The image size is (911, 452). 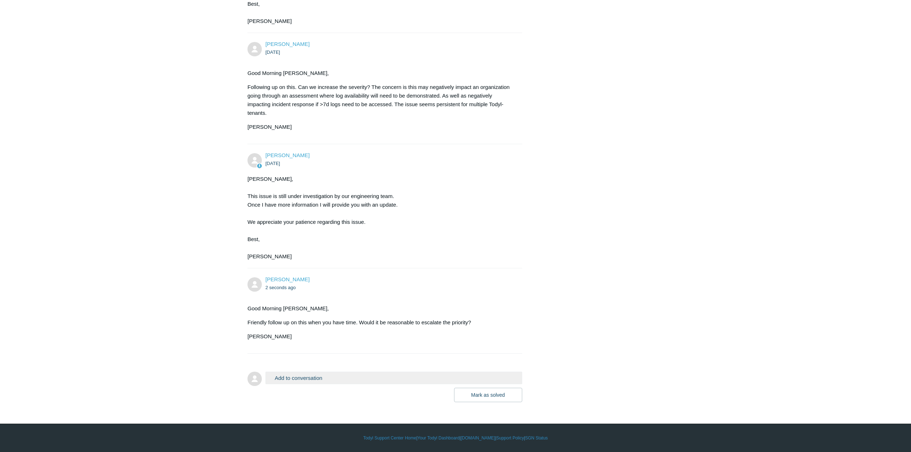 What do you see at coordinates (438, 438) in the screenshot?
I see `a: Your Todyl Dashboard` at bounding box center [438, 438].